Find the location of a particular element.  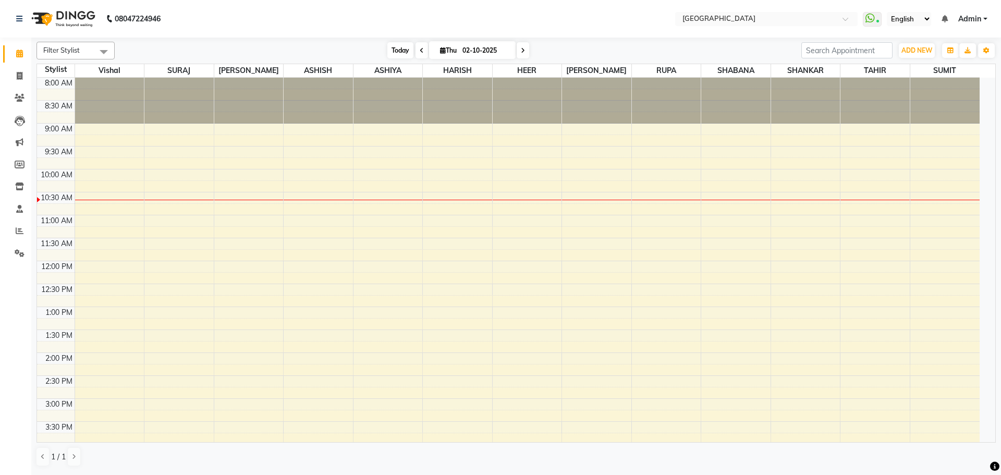

span: Filter Stylist is located at coordinates (62, 50).